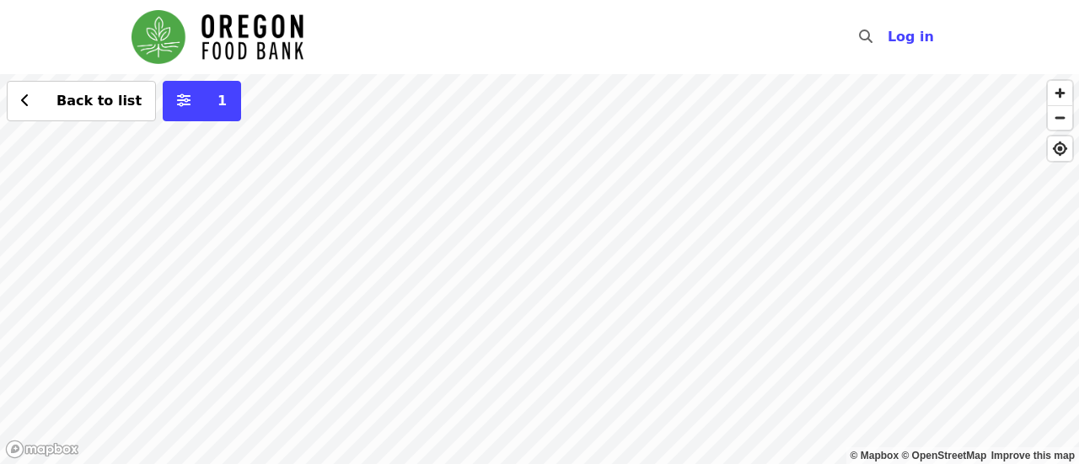 This screenshot has height=464, width=1079. Describe the element at coordinates (910, 36) in the screenshot. I see `span: Log in` at that location.